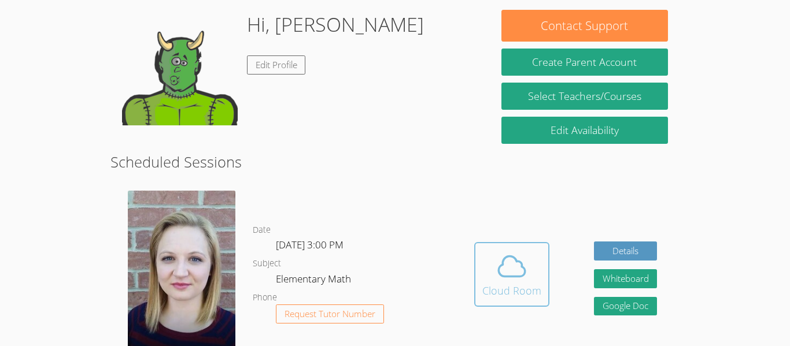 The image size is (790, 346). What do you see at coordinates (512, 275) in the screenshot?
I see `button: Cloud Room` at bounding box center [512, 275].